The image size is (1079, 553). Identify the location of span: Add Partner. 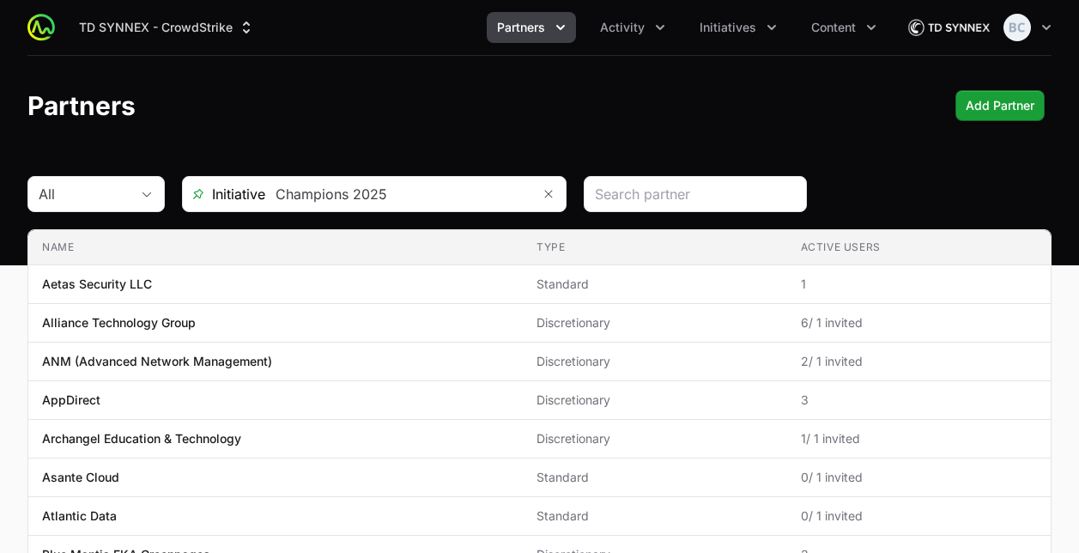
(1000, 106).